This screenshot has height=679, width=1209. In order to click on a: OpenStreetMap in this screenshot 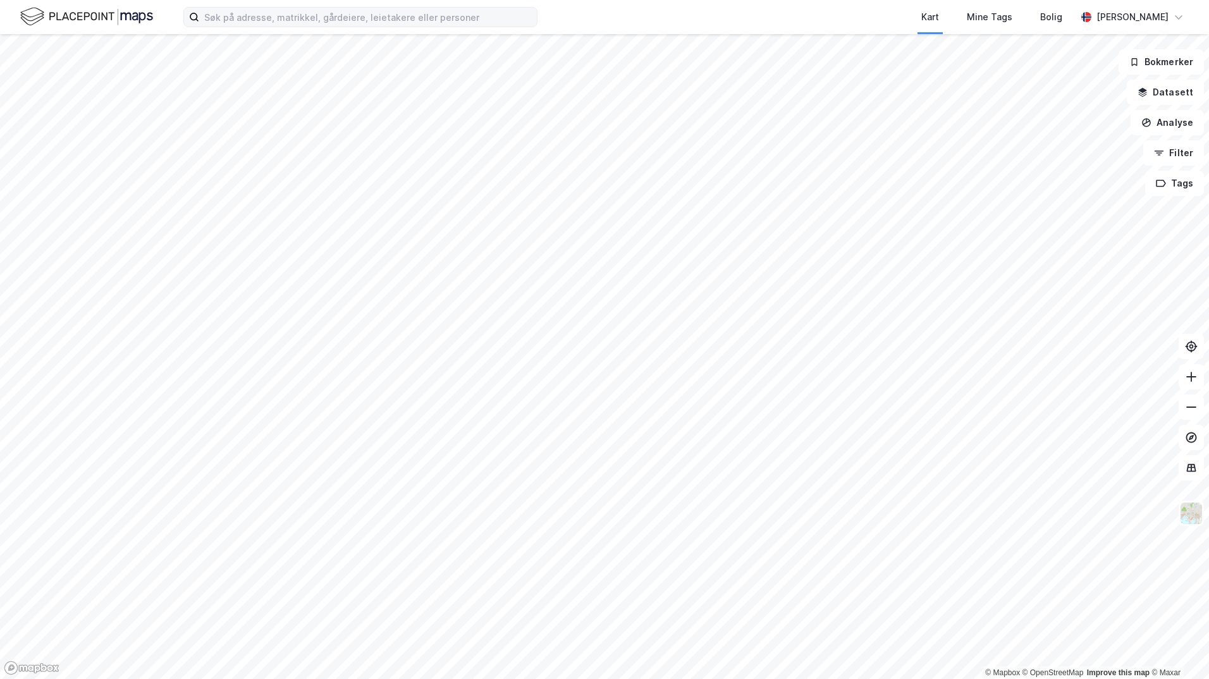, I will do `click(1053, 673)`.